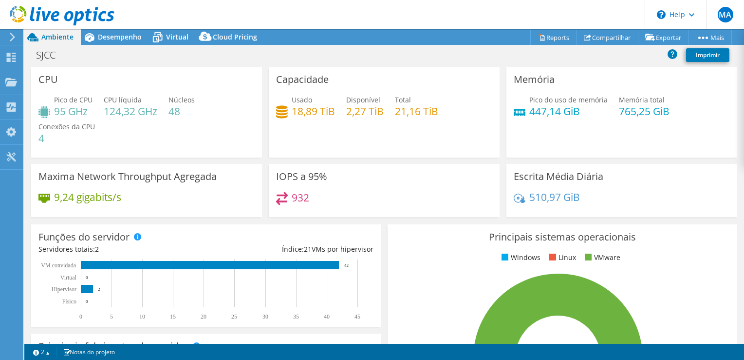 The image size is (744, 360). Describe the element at coordinates (726, 15) in the screenshot. I see `span: MA` at that location.